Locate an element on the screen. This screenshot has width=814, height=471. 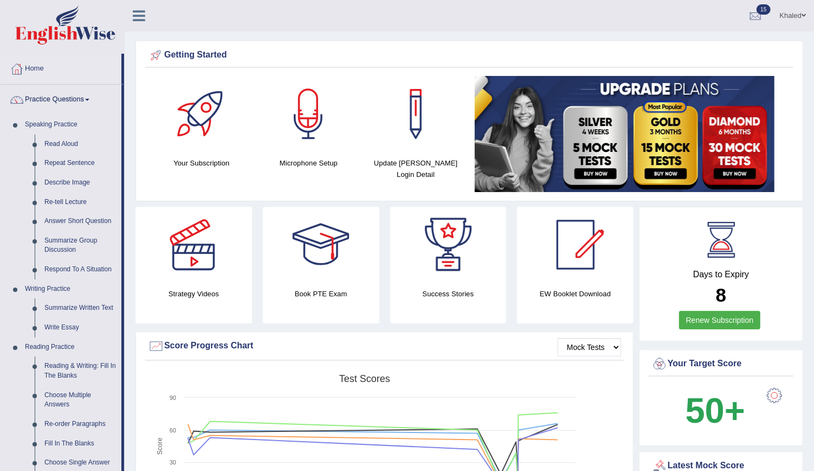
h4: Your Subscription is located at coordinates (202, 163).